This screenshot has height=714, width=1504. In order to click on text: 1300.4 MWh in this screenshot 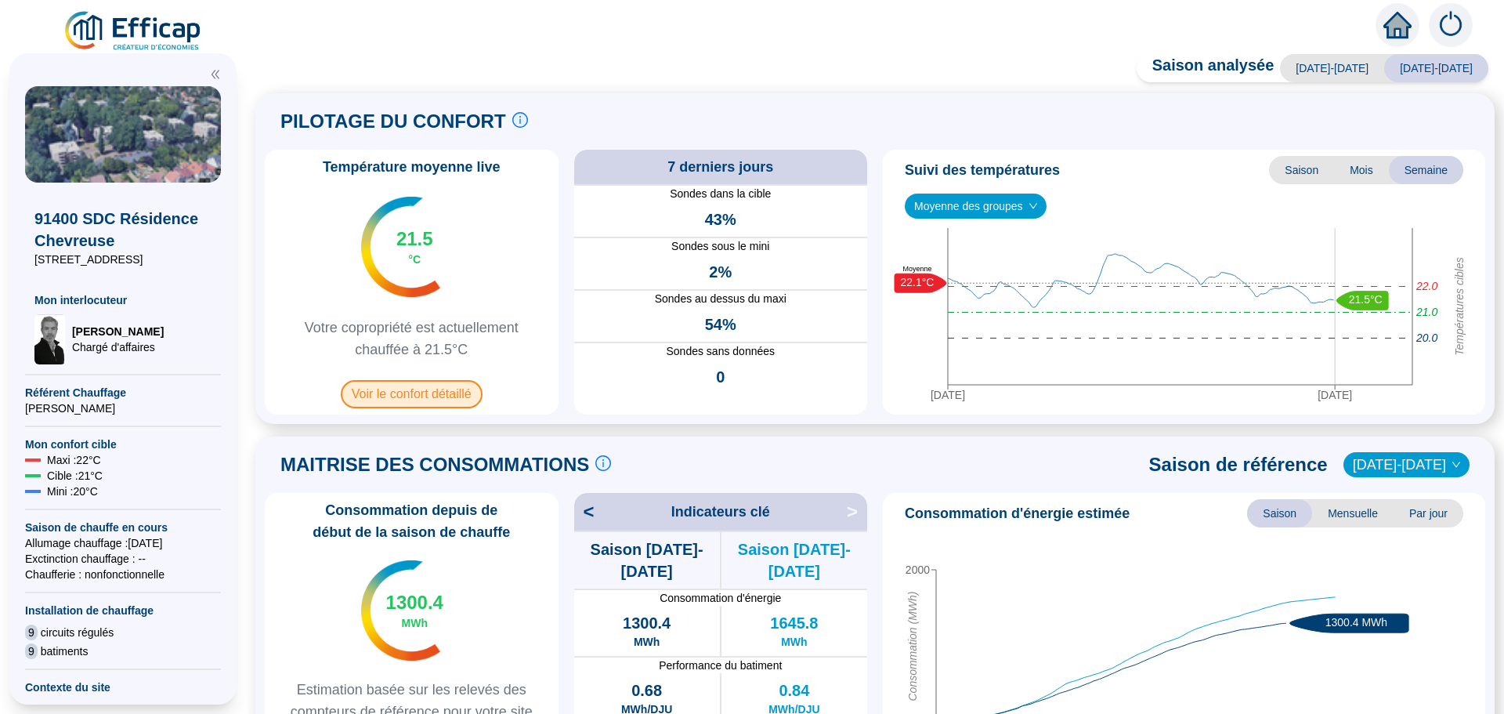, I will do `click(1356, 622)`.